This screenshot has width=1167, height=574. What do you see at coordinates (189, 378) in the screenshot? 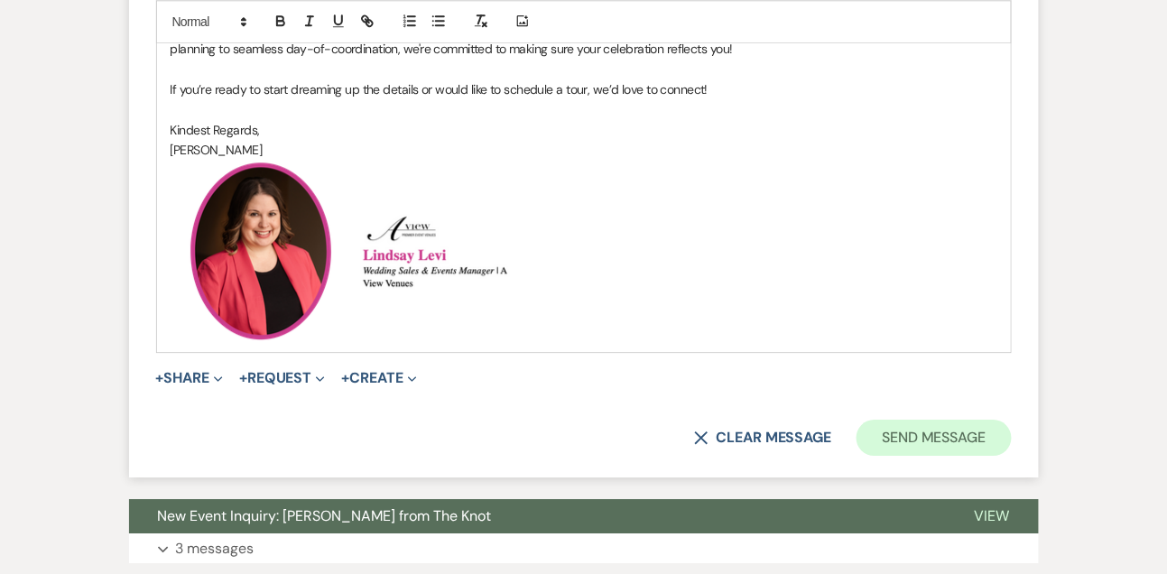
I see `button: Share` at bounding box center [189, 378].